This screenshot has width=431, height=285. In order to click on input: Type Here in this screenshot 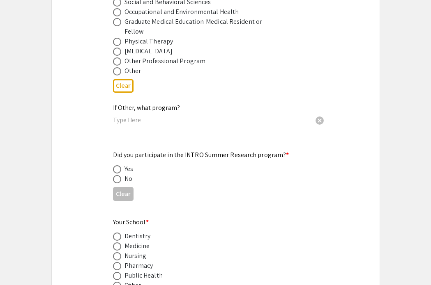, I will do `click(212, 120)`.